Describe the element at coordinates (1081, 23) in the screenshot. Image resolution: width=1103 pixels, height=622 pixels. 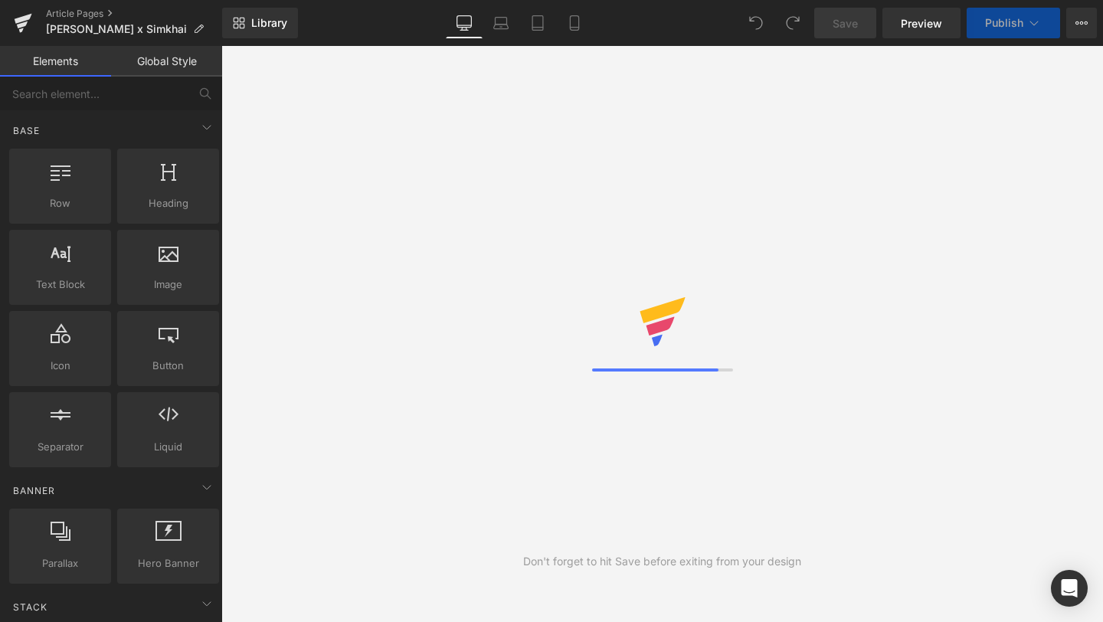
I see `button: More` at that location.